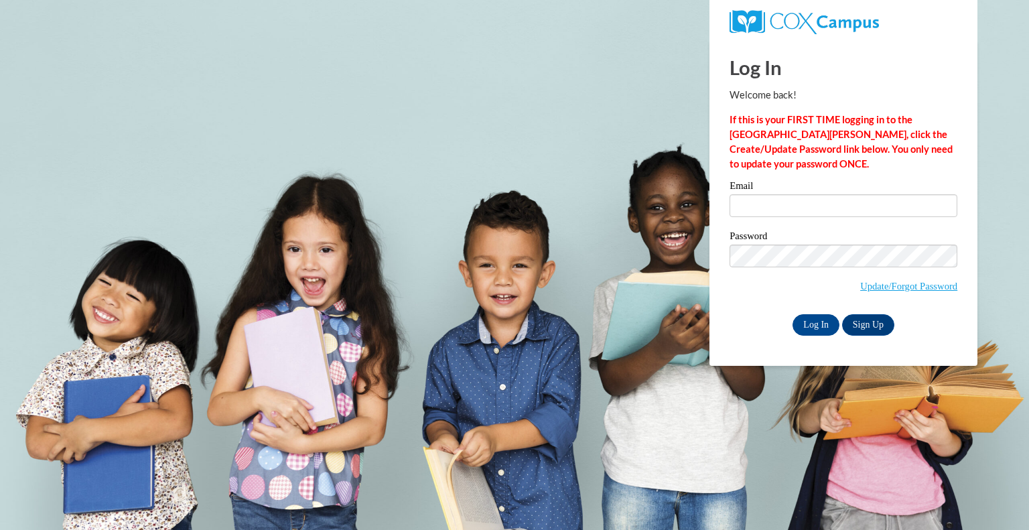 The height and width of the screenshot is (530, 1029). What do you see at coordinates (816, 325) in the screenshot?
I see `input: Log In` at bounding box center [816, 325].